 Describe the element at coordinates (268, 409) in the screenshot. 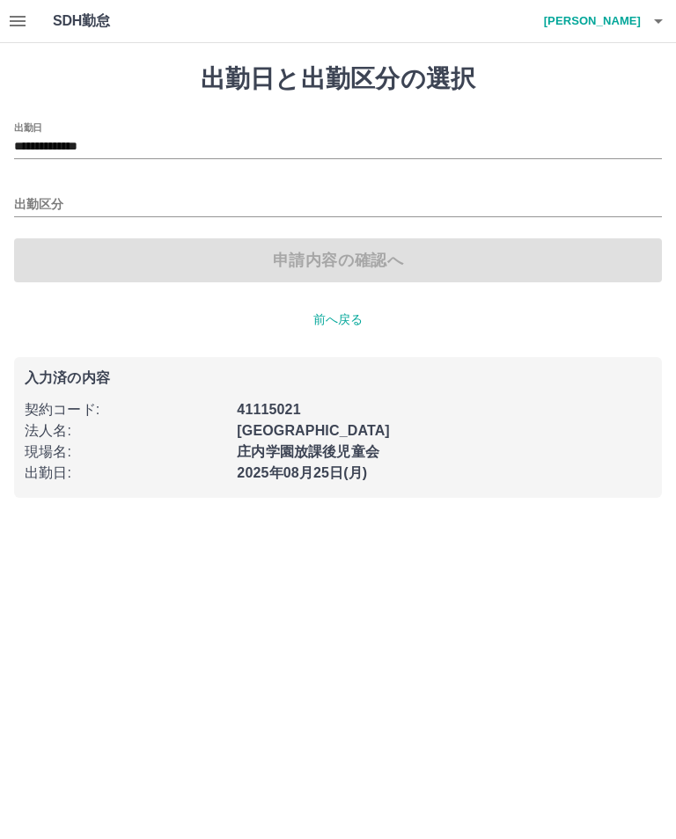

I see `b: 41115021` at that location.